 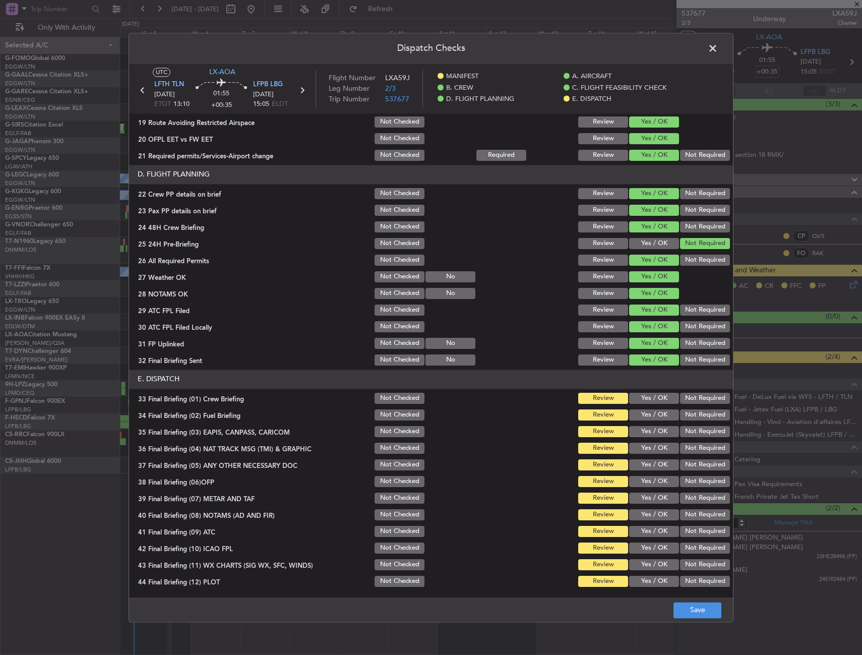 I want to click on button: Save, so click(x=697, y=610).